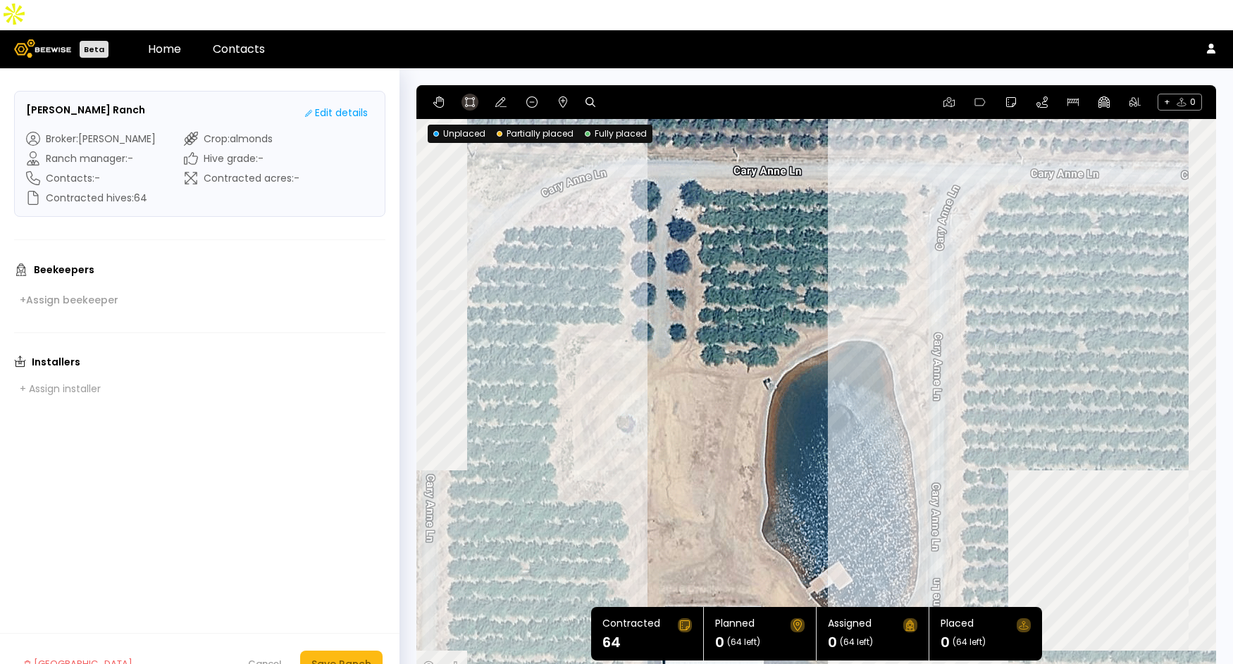 Image resolution: width=1233 pixels, height=664 pixels. What do you see at coordinates (60, 389) in the screenshot?
I see `div: + Assign installer` at bounding box center [60, 389].